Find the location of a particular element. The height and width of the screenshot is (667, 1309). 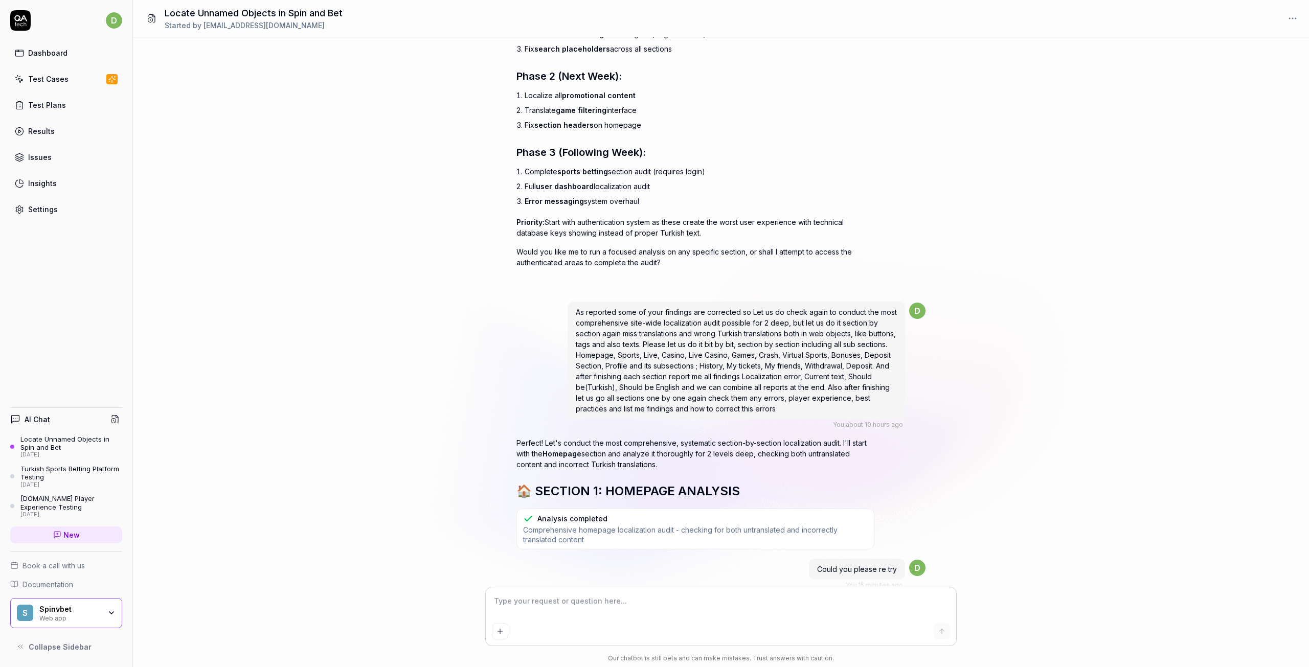

span: Book a call with us is located at coordinates (54, 565).